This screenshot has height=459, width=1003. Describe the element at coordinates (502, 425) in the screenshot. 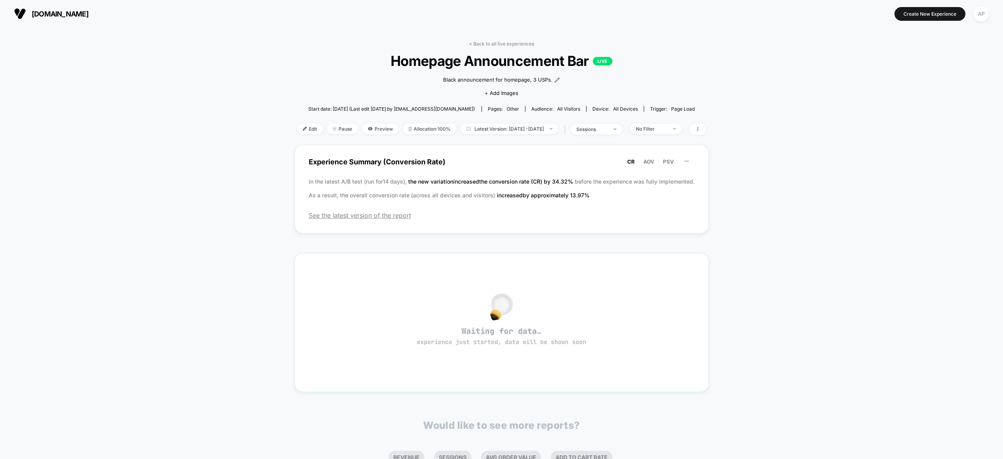

I see `p: Would like to see more reports?` at that location.